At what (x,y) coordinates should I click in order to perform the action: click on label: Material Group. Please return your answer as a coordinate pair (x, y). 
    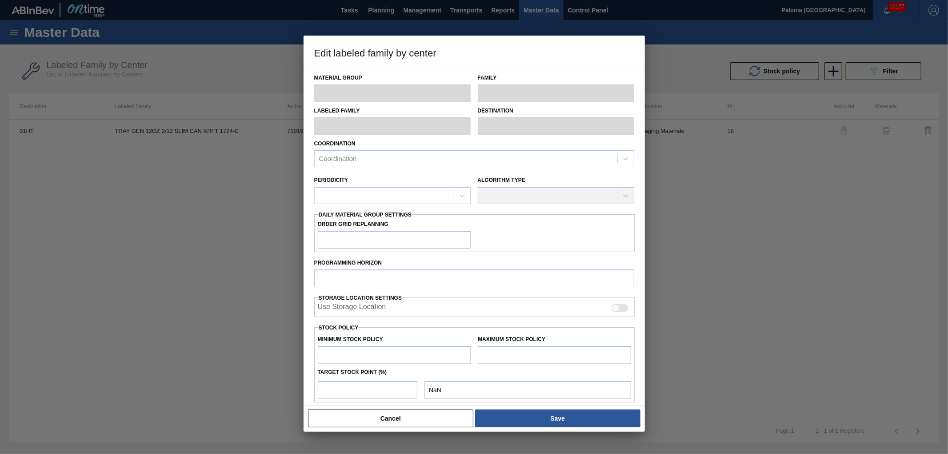
    Looking at the image, I should click on (392, 78).